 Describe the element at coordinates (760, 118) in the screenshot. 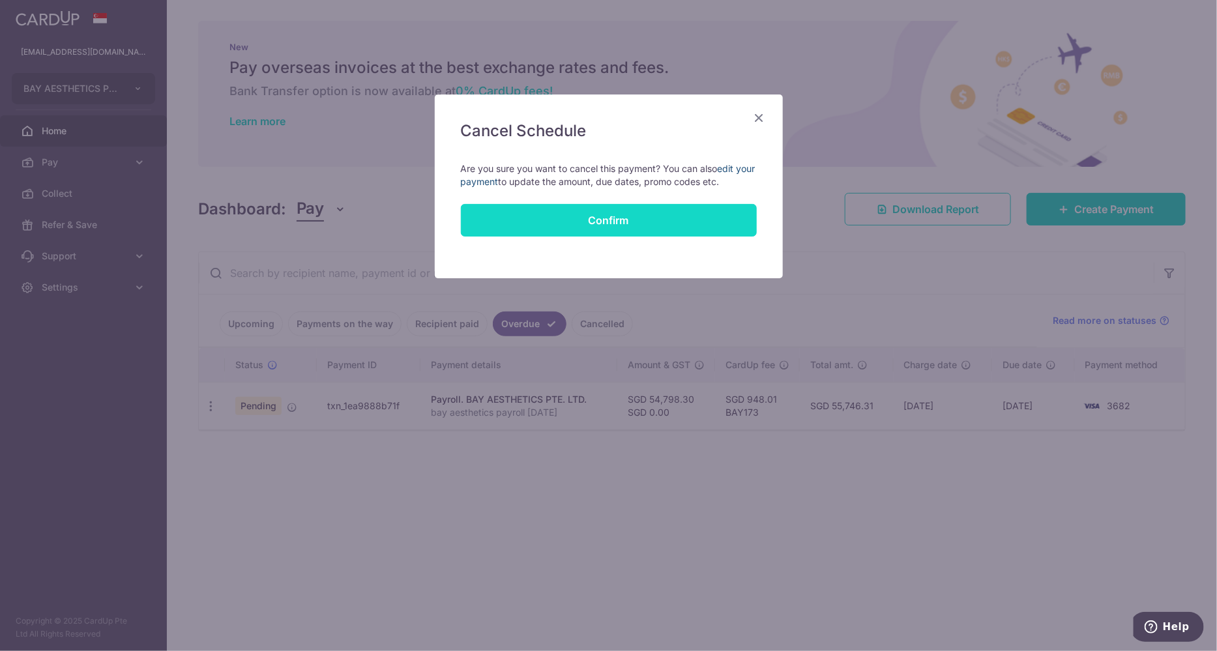

I see `button: Close` at that location.